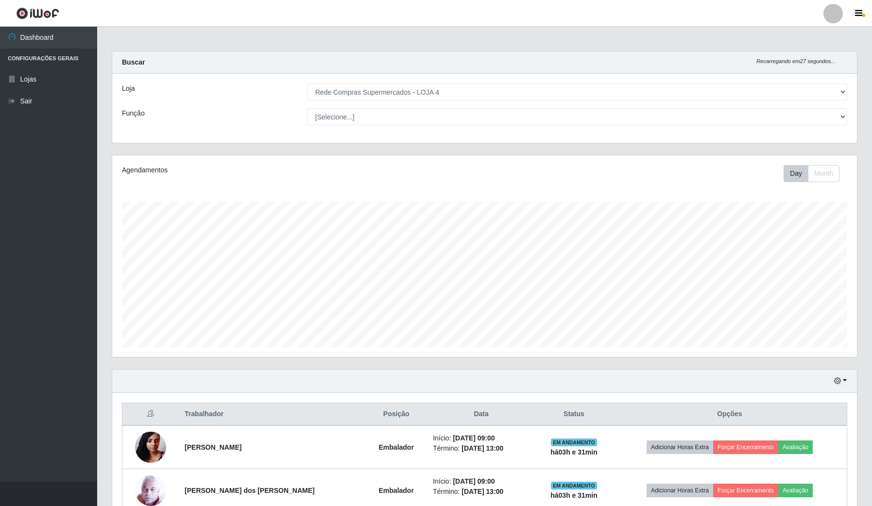 Image resolution: width=872 pixels, height=506 pixels. I want to click on th: Posição, so click(396, 414).